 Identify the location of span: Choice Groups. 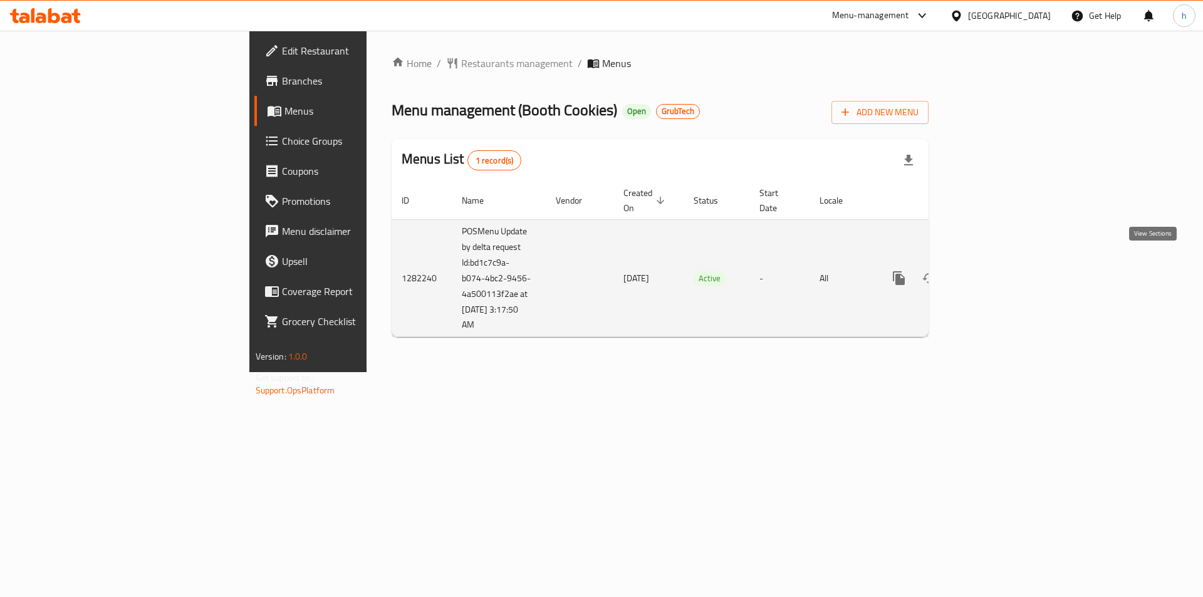
(361, 141).